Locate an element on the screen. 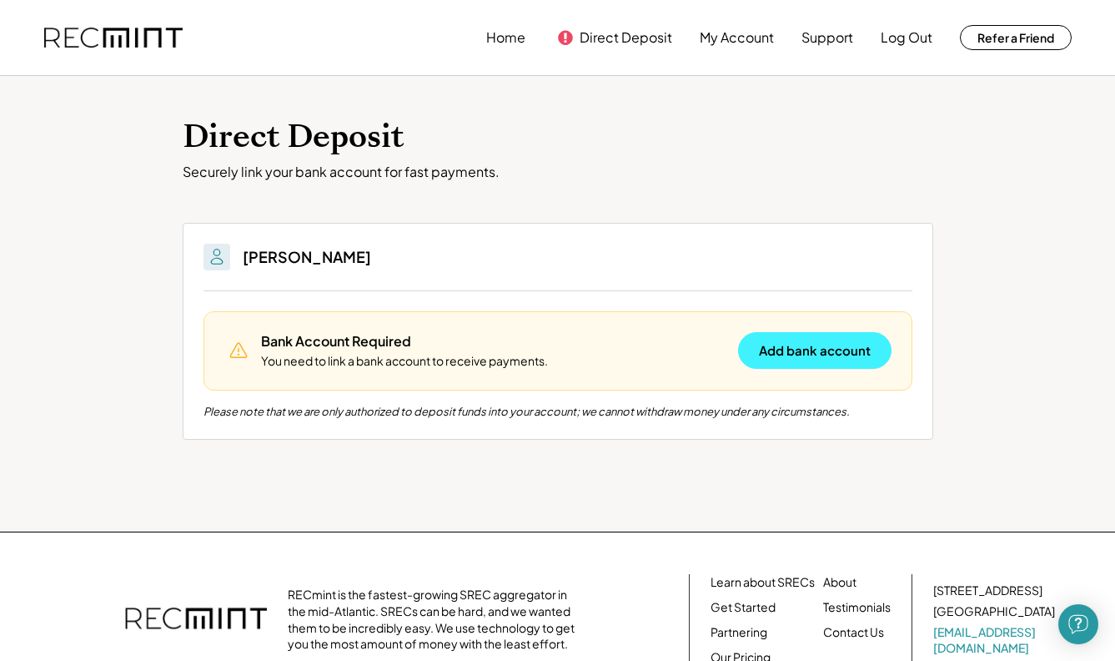 The height and width of the screenshot is (661, 1115). div: Securely link your bank account for fast payments. is located at coordinates (558, 172).